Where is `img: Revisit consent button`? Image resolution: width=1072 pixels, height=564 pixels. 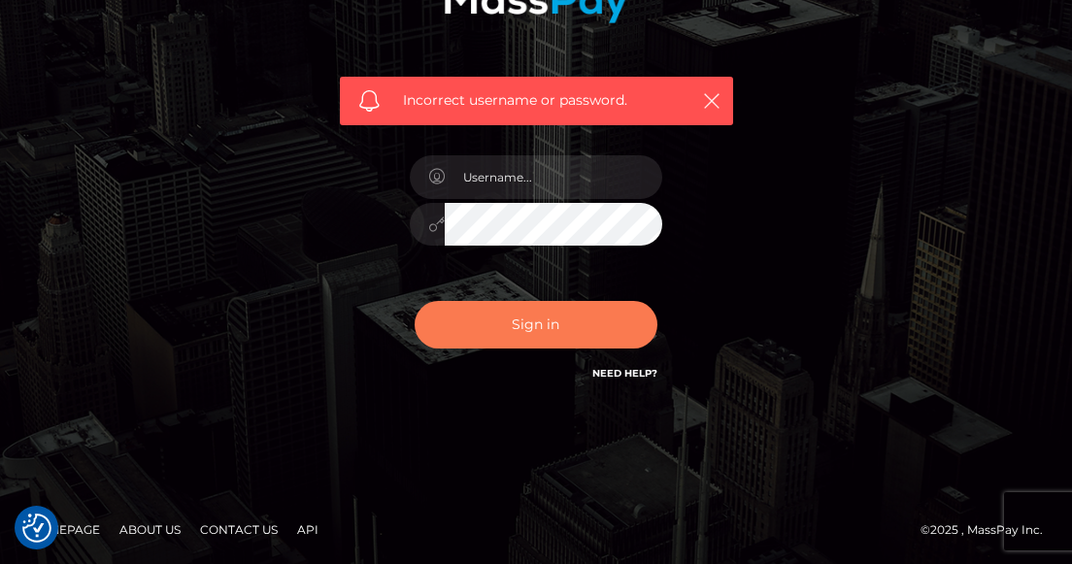 img: Revisit consent button is located at coordinates (37, 528).